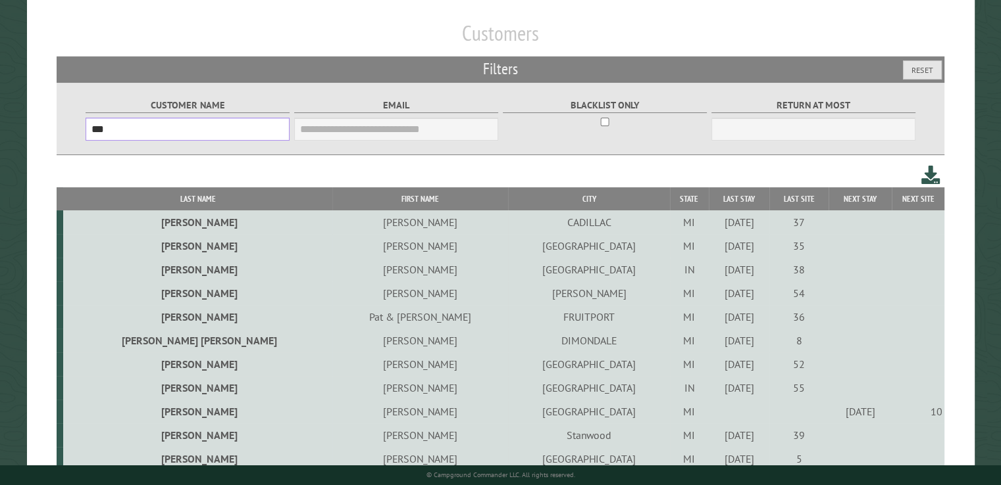  I want to click on th: First Name, so click(420, 199).